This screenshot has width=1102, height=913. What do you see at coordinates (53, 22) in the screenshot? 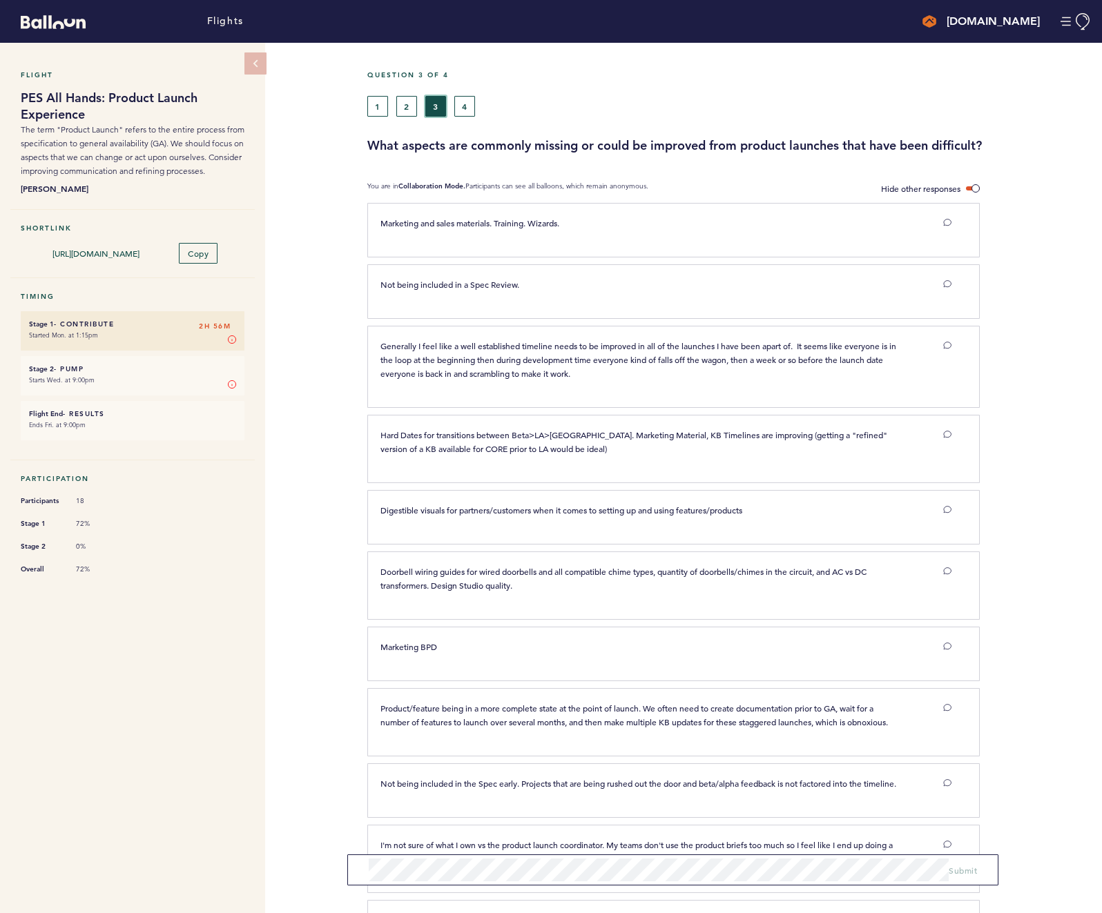
I see `svg: Balloon` at bounding box center [53, 22].